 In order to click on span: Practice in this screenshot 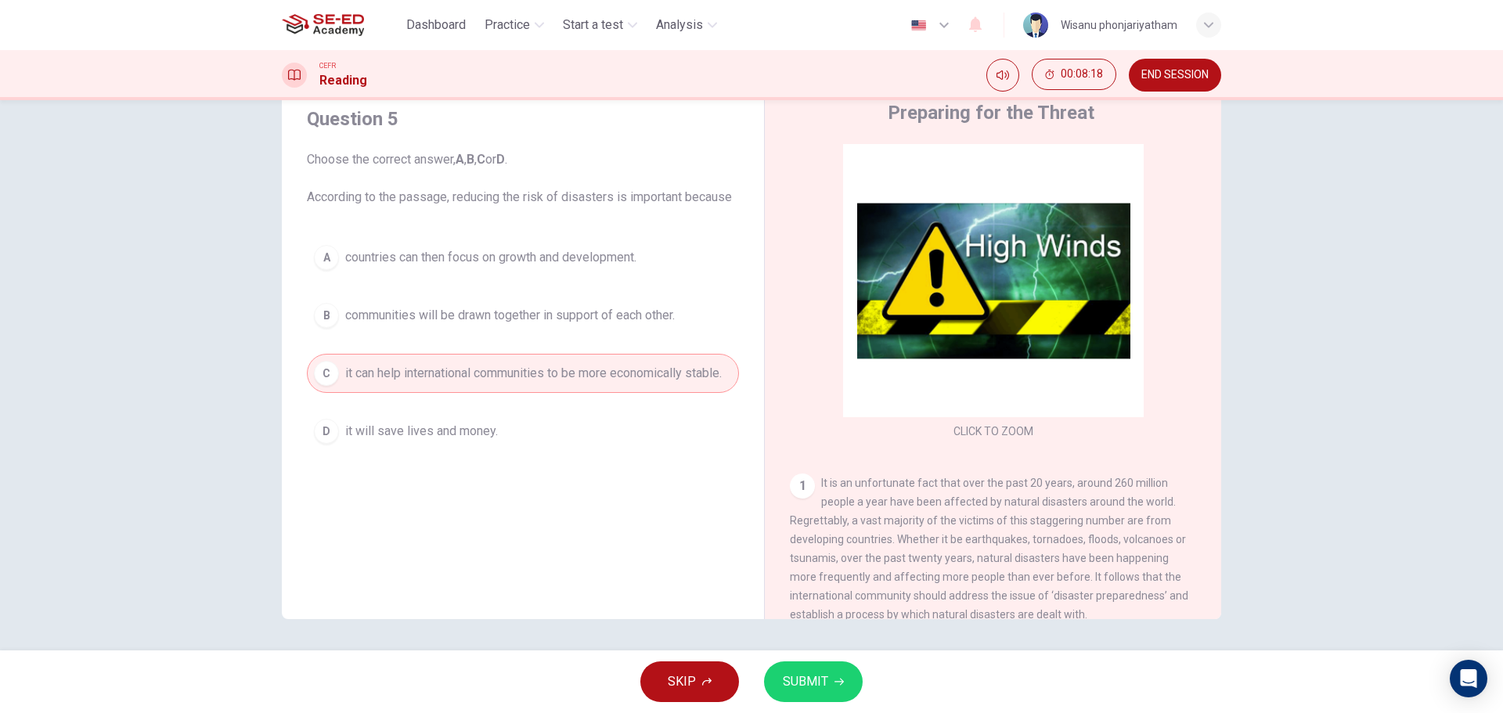, I will do `click(507, 25)`.